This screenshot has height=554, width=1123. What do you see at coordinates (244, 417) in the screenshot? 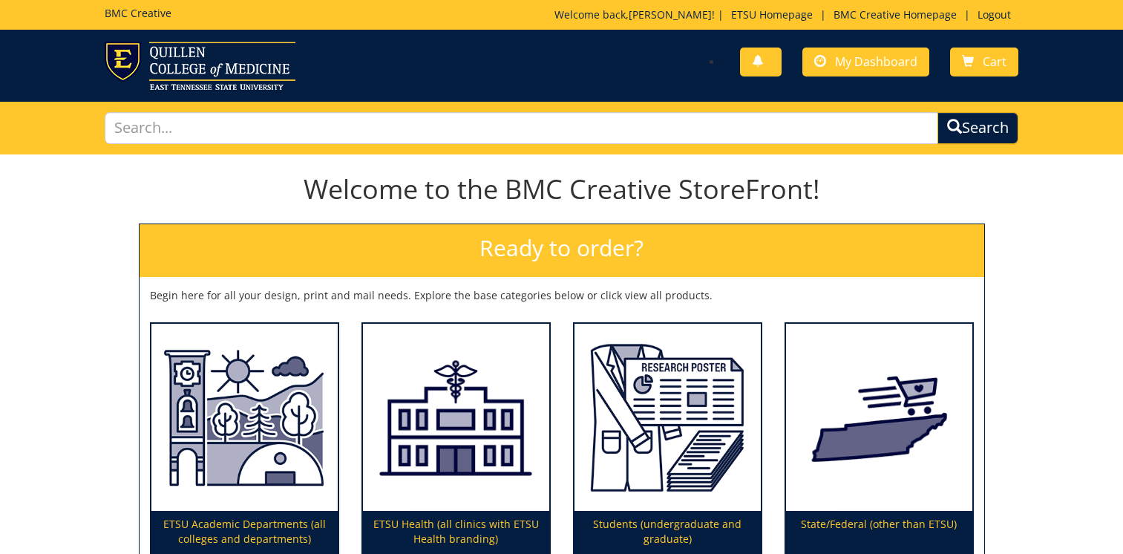
I see `img: ETSU Academic Departments (all colleges and departments)` at bounding box center [244, 417].